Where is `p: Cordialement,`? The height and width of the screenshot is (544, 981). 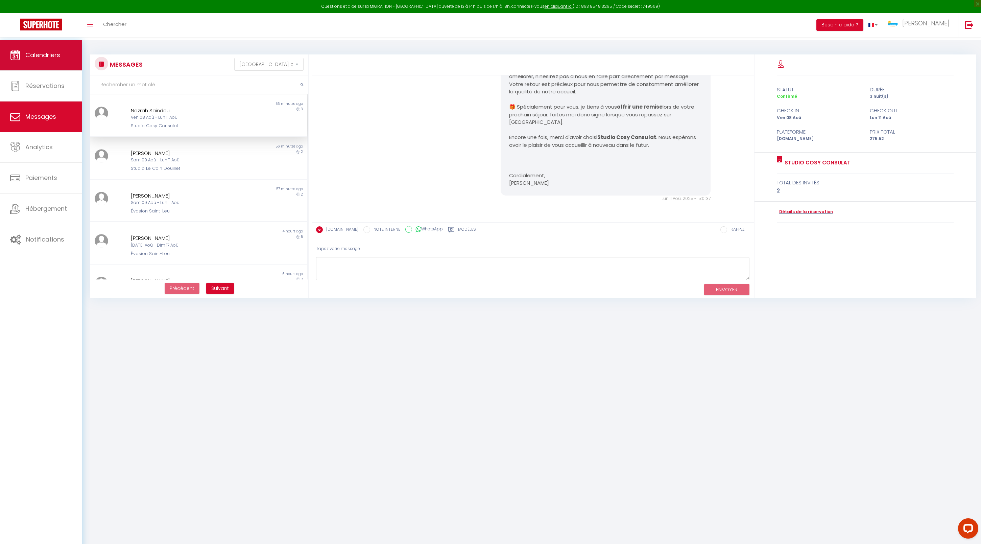
p: Cordialement, is located at coordinates (606, 175).